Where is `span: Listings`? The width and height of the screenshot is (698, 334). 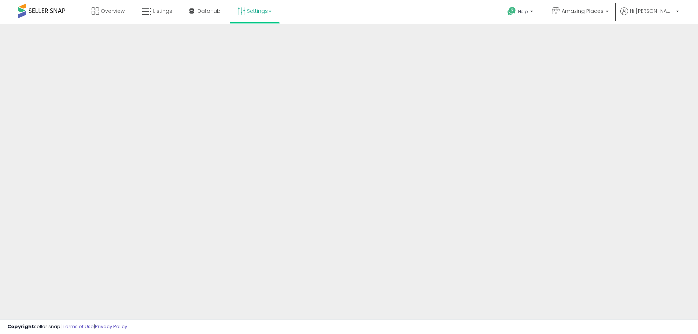 span: Listings is located at coordinates (163, 11).